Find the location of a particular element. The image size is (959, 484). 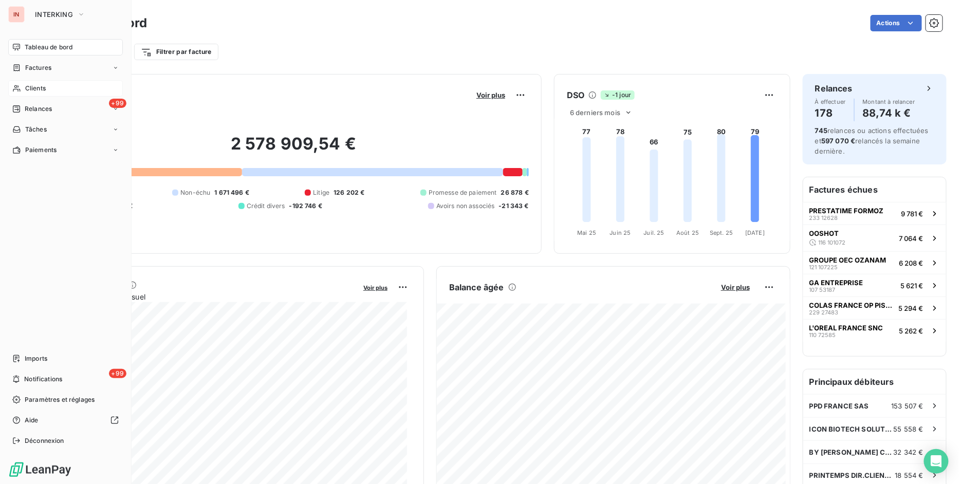

h4: 88,74 k € is located at coordinates (889, 113).